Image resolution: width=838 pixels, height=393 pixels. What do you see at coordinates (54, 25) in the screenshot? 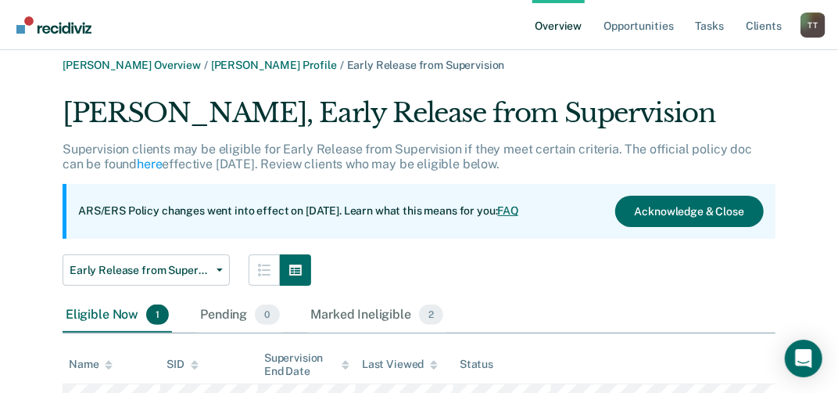
I see `img: Recidiviz` at bounding box center [54, 25].